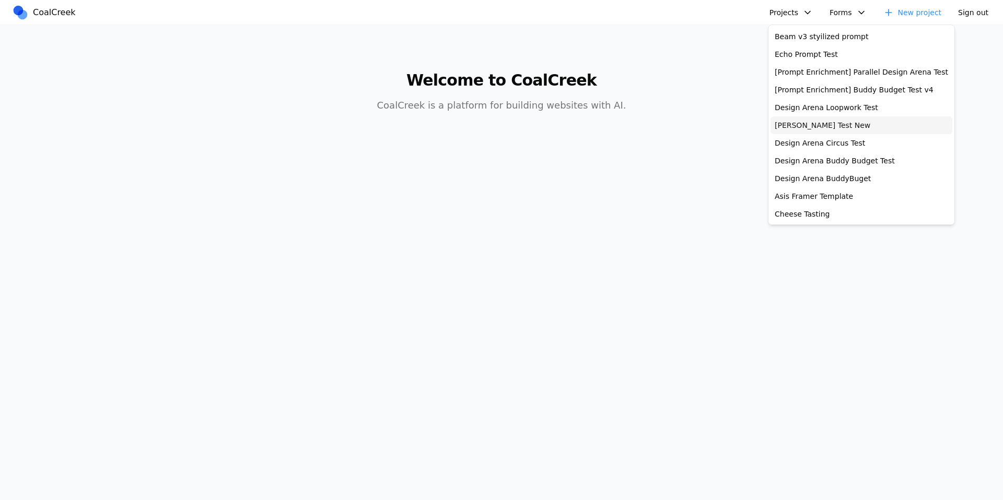 This screenshot has width=1003, height=500. What do you see at coordinates (501, 106) in the screenshot?
I see `p: CoalCreek is a platform for building websites with AI.` at bounding box center [501, 106].